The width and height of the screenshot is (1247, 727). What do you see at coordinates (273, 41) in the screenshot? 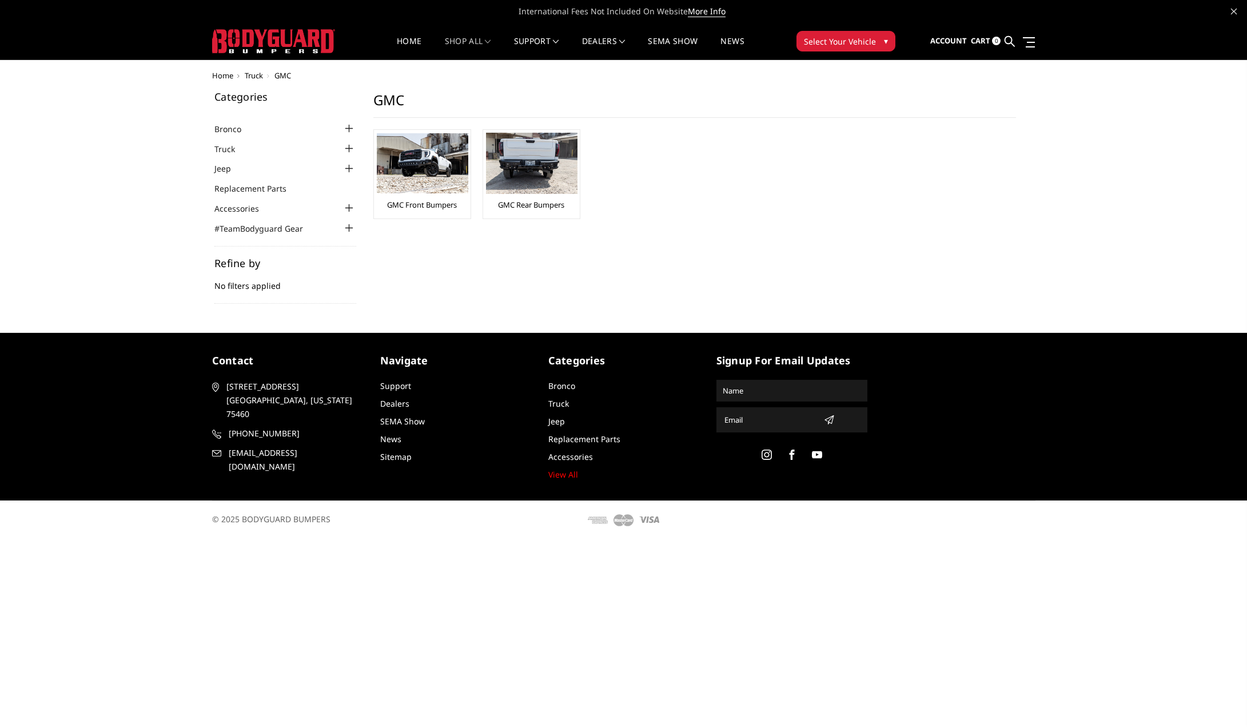
I see `img: BODYGUARD BUMPERS` at bounding box center [273, 41].